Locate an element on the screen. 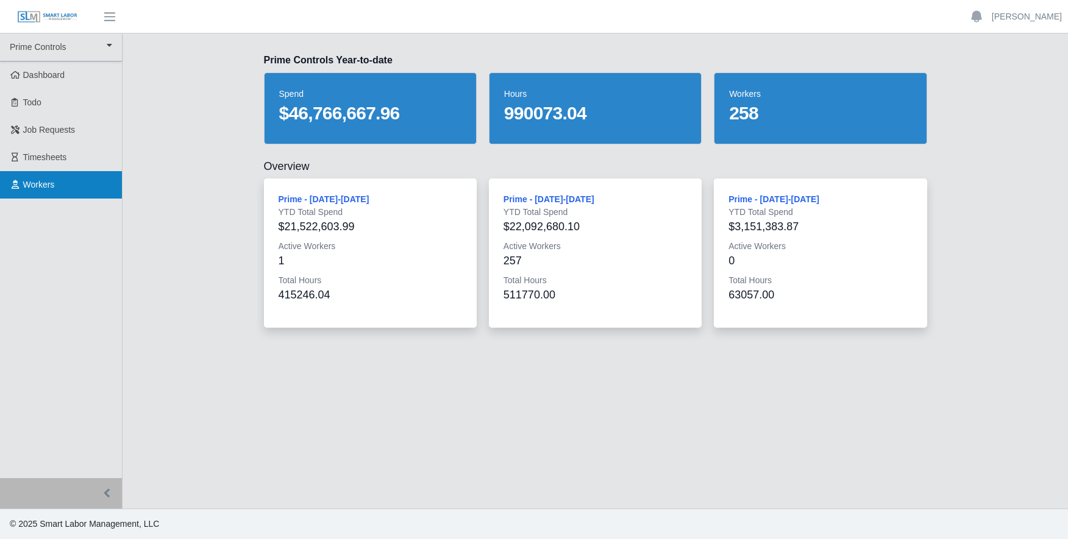  dt: workers is located at coordinates (820, 94).